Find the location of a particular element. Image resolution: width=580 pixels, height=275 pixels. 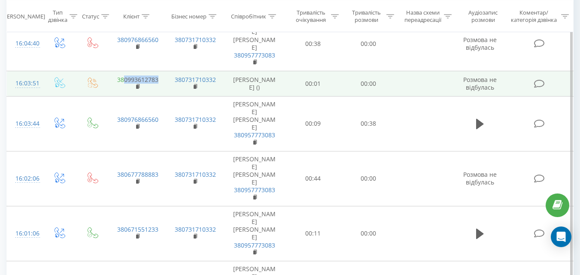

div: Тривалість очікування is located at coordinates (311, 16).